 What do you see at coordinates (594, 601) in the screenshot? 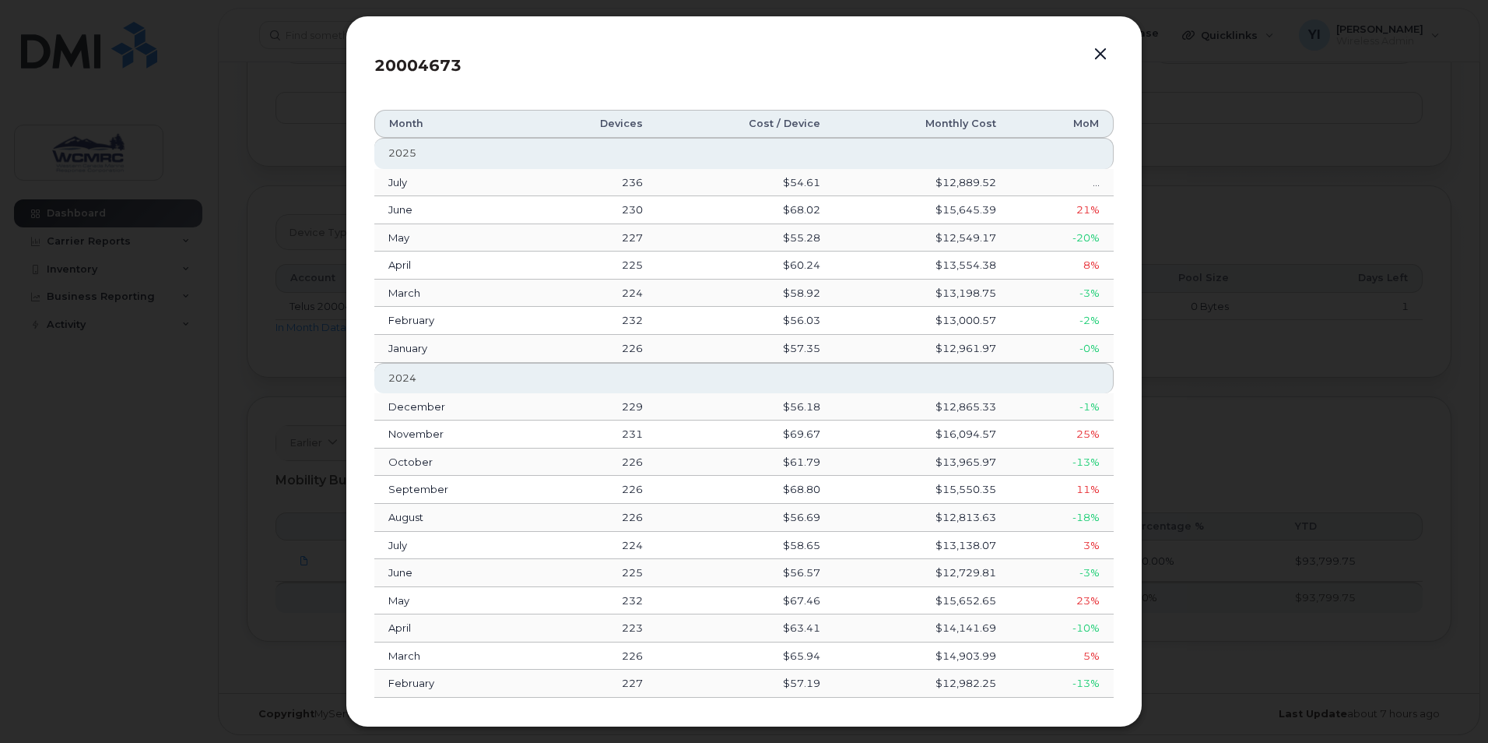
I see `td: 232` at bounding box center [594, 601].